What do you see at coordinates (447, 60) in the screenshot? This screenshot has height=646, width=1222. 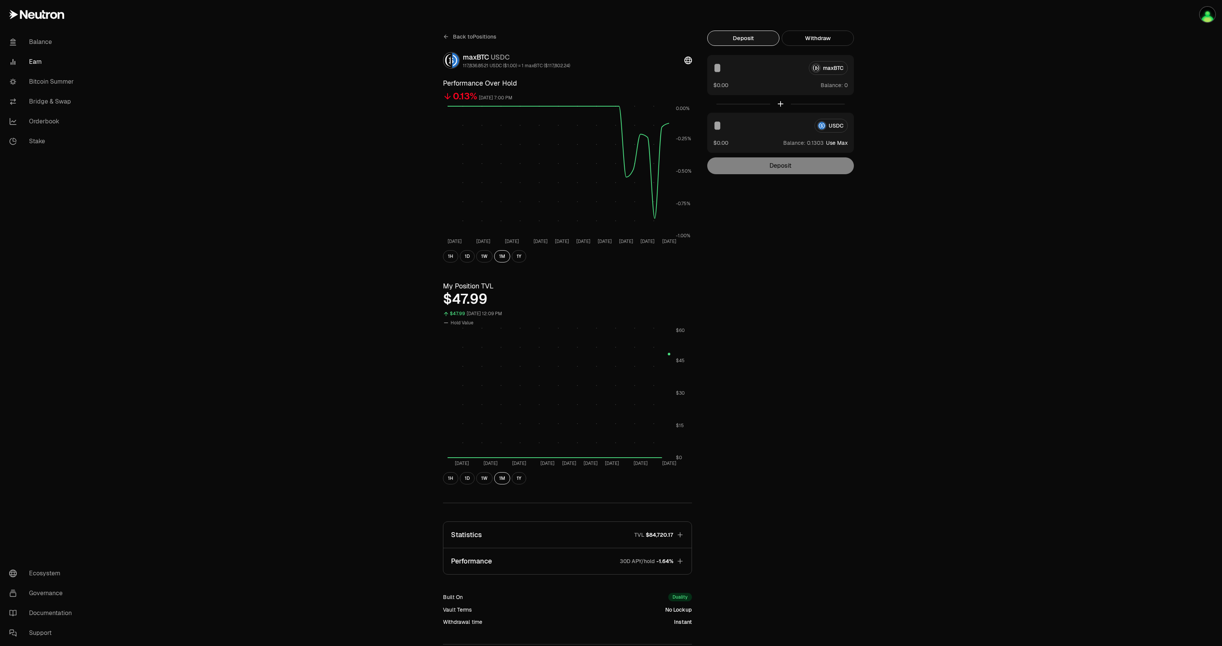 I see `img: maxBTC Logo` at bounding box center [447, 60].